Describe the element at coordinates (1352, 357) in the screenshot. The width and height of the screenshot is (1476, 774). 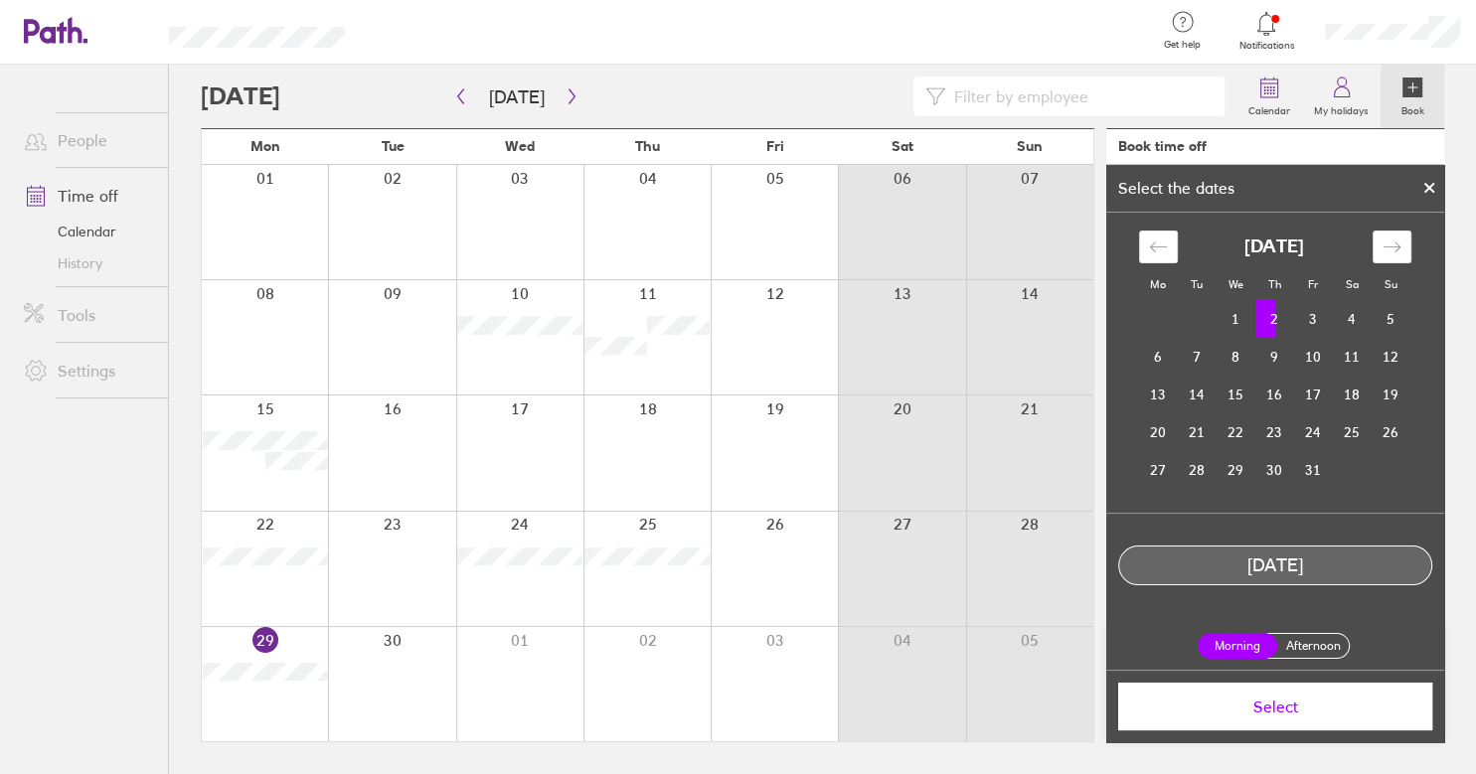
I see `td: Saturday, October 11, 2025` at that location.